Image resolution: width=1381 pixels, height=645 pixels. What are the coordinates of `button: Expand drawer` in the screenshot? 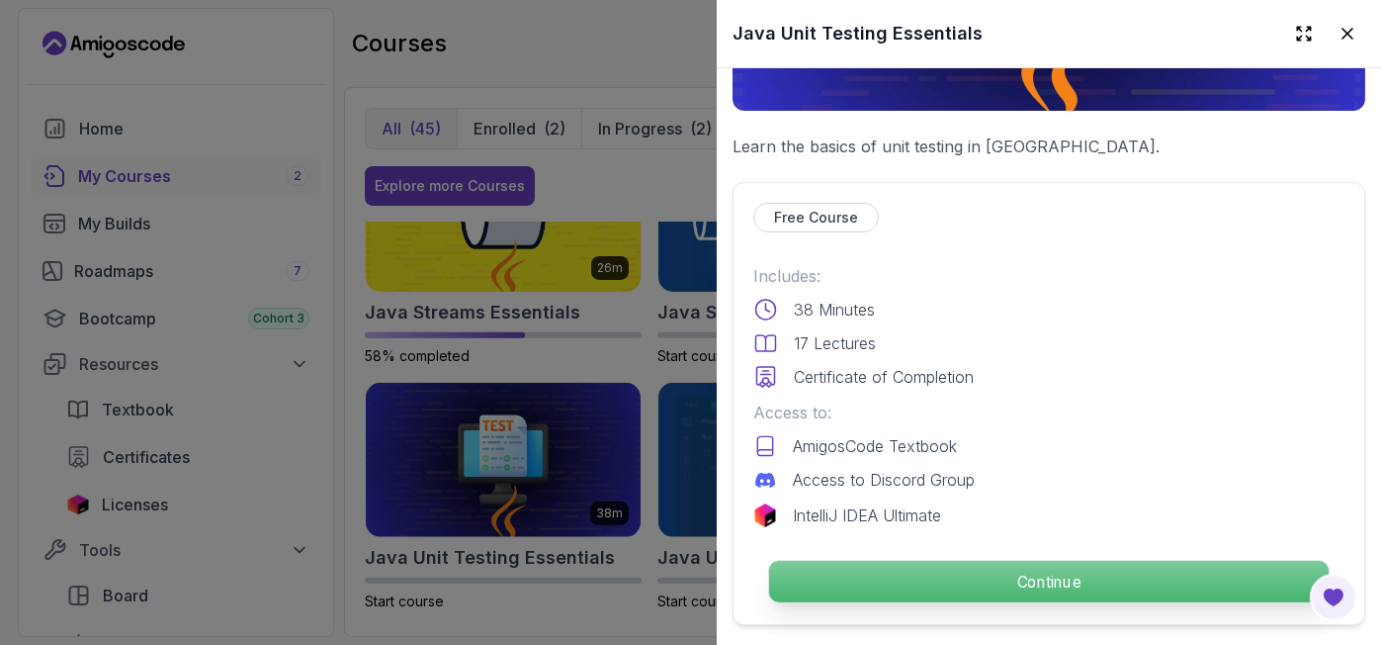 It's located at (1304, 34).